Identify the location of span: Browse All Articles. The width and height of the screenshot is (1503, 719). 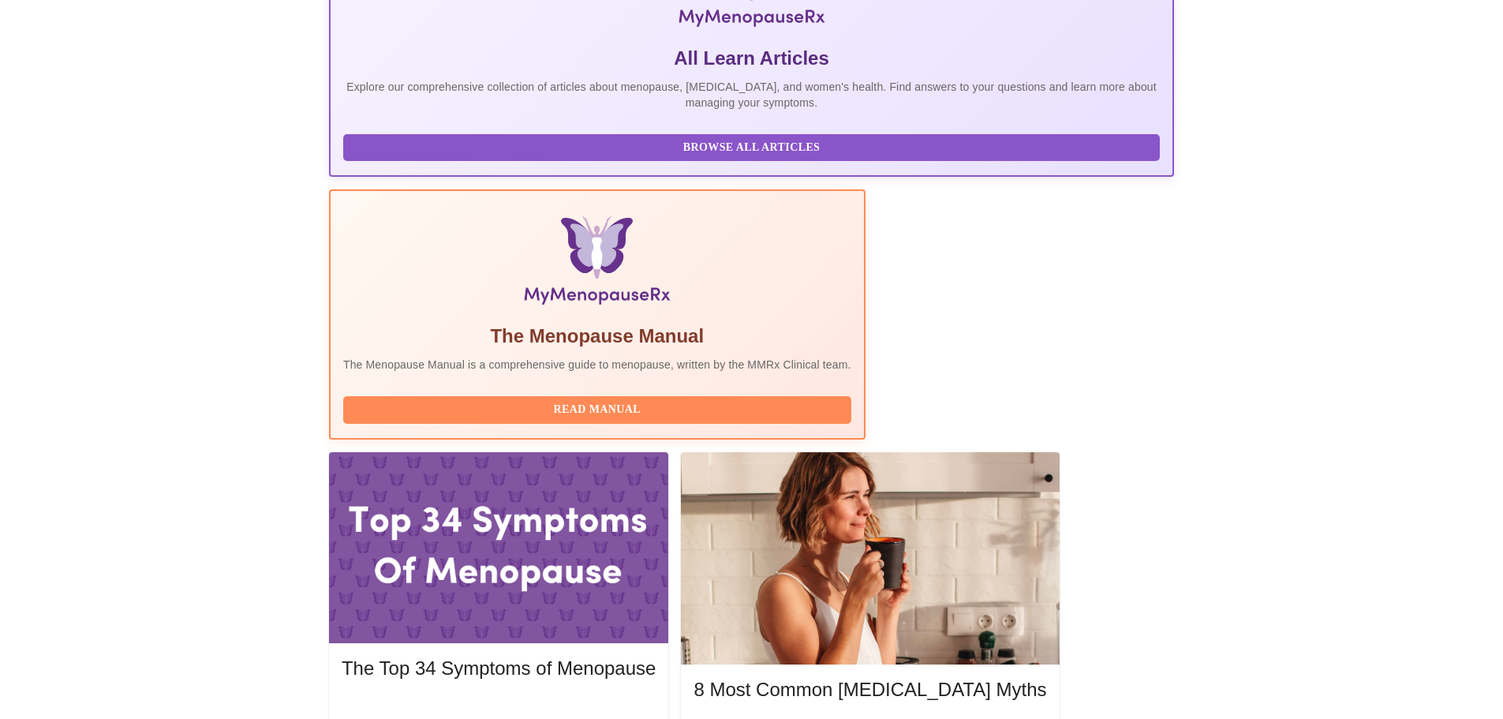
(751, 148).